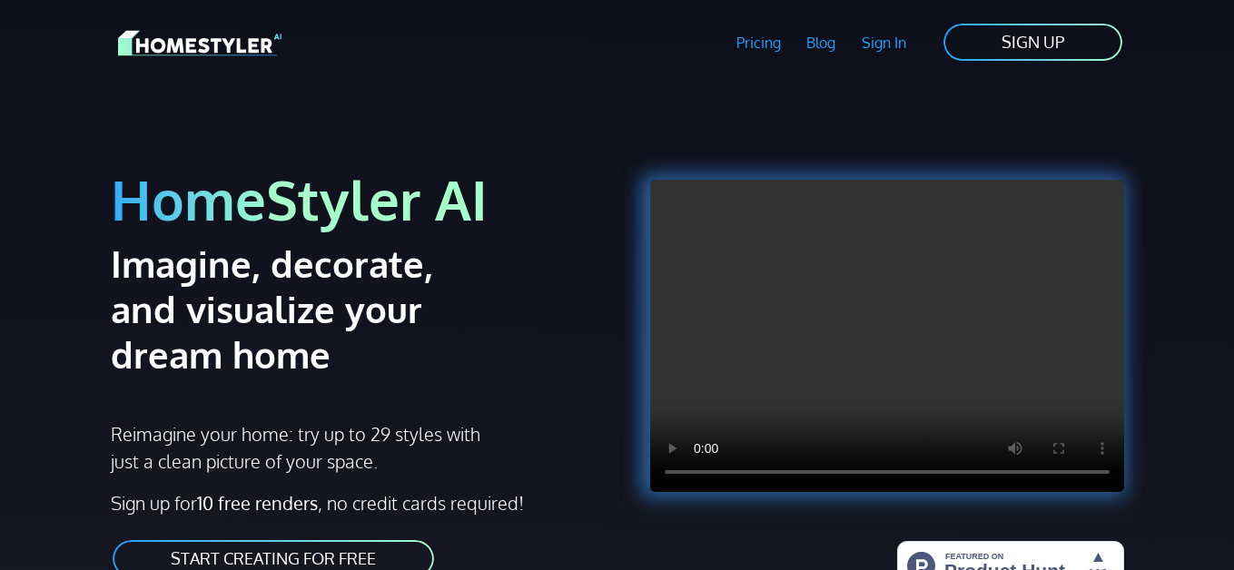 The image size is (1234, 570). What do you see at coordinates (758, 43) in the screenshot?
I see `a: Pricing` at bounding box center [758, 43].